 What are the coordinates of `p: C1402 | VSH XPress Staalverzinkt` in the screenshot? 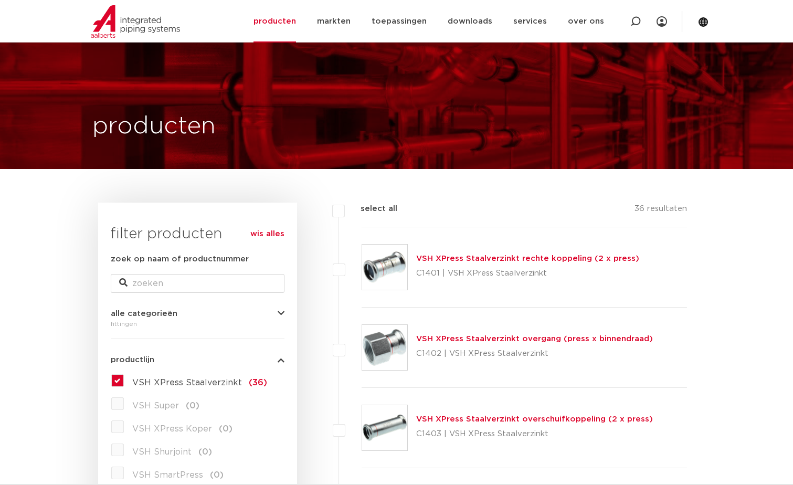 It's located at (534, 354).